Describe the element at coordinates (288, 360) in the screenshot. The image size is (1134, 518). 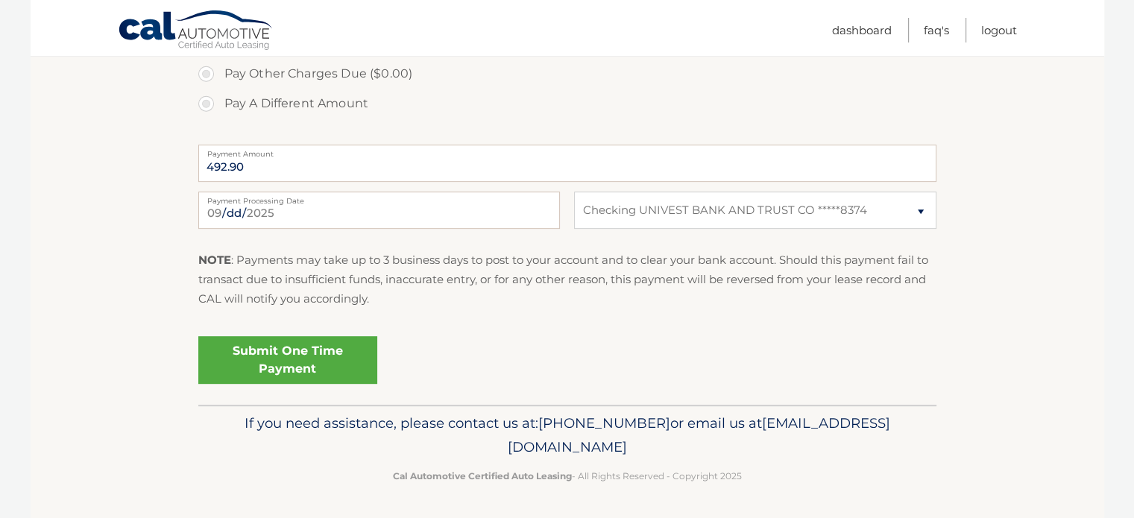
I see `a: Submit One Time Payment` at that location.